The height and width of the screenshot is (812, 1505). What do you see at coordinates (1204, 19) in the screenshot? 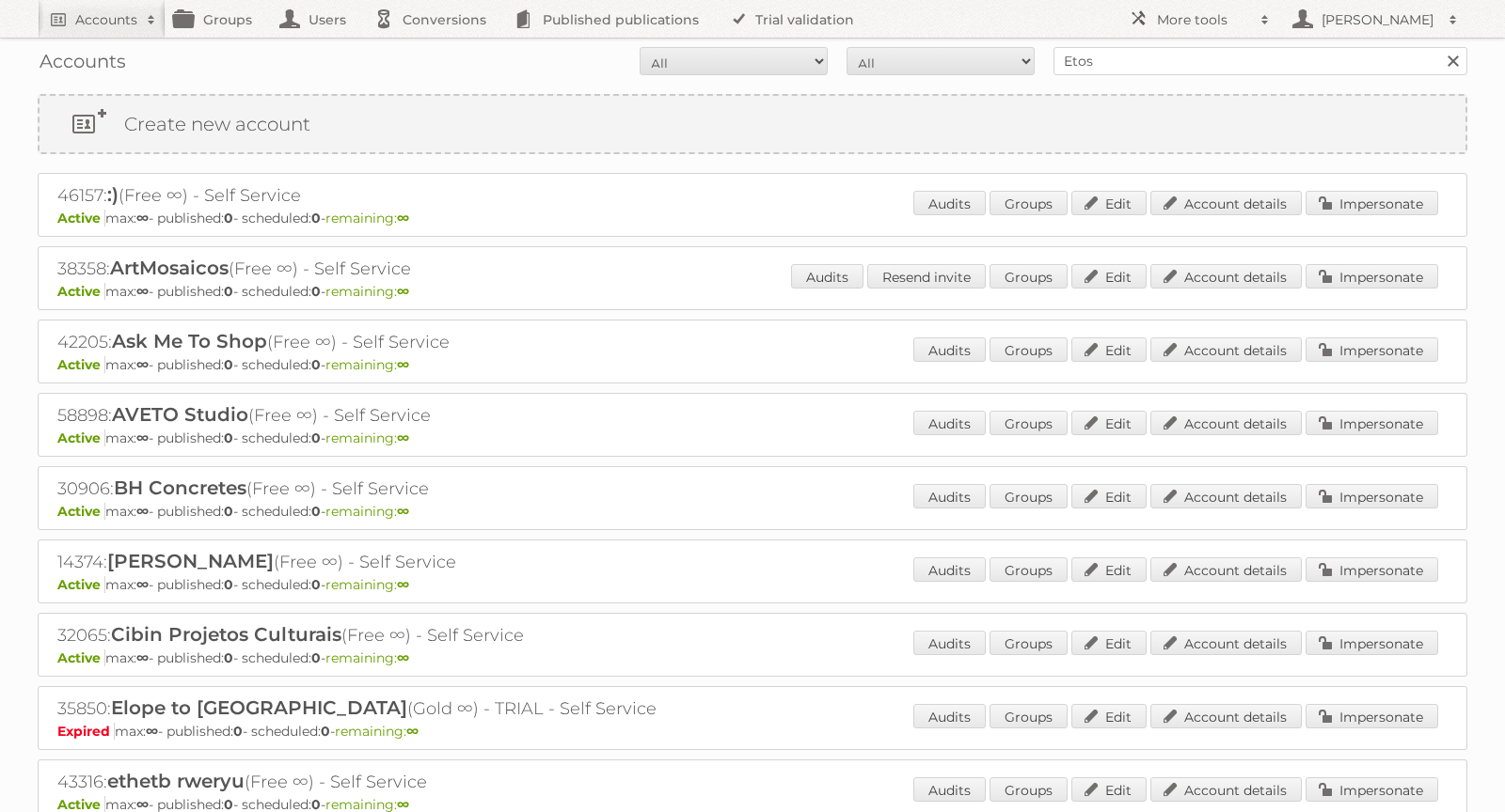
I see `h2: More tools` at bounding box center [1204, 19].